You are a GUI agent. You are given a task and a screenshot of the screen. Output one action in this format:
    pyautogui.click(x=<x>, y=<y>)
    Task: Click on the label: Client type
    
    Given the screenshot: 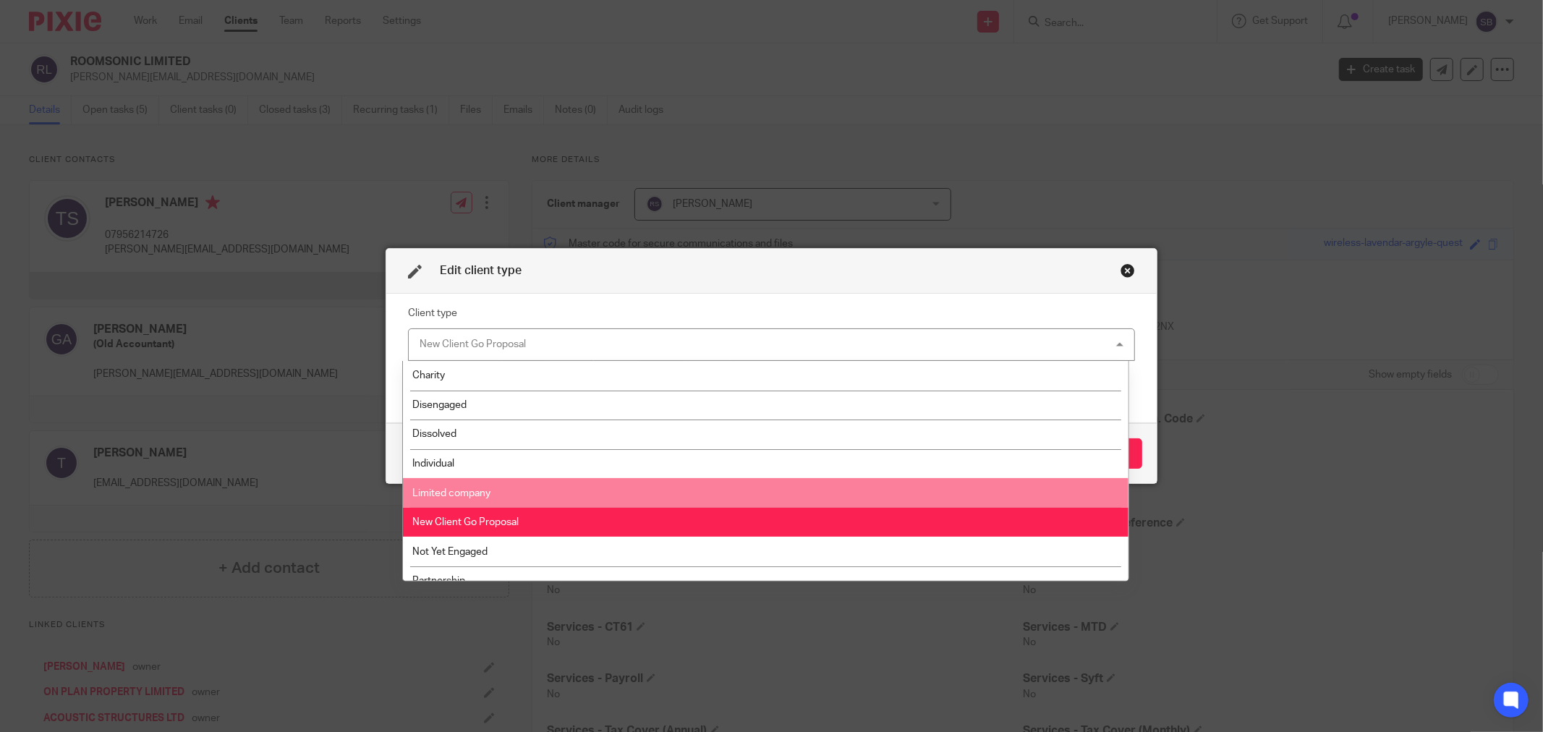 What is the action you would take?
    pyautogui.click(x=432, y=313)
    